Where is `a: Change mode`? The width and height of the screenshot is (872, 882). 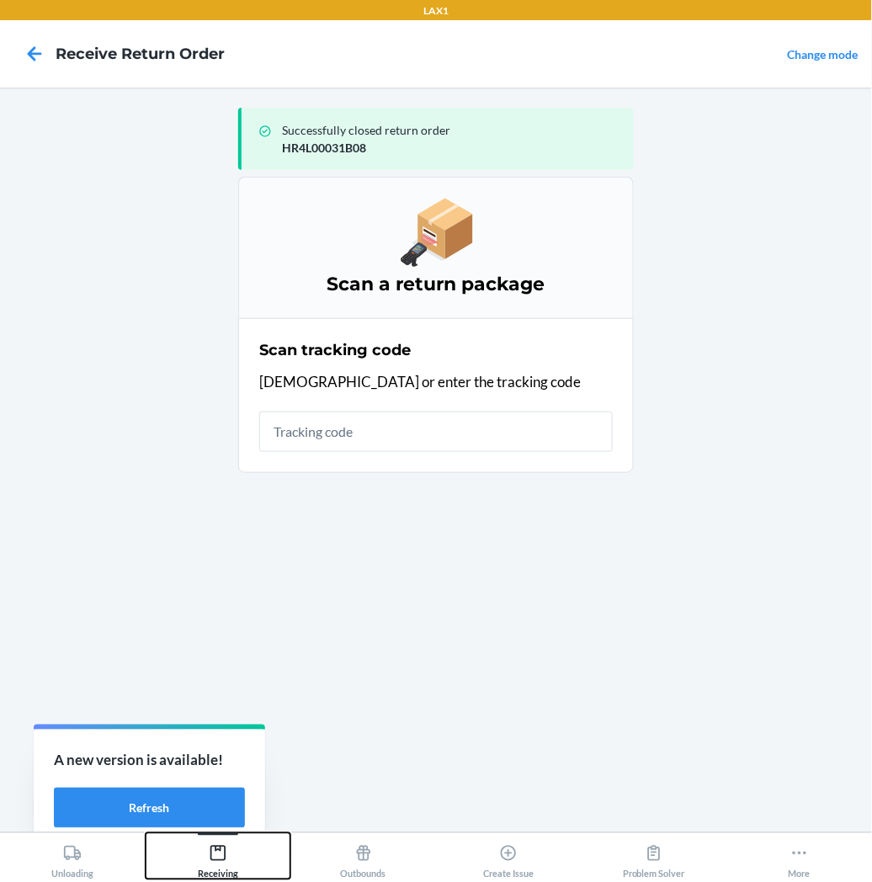
a: Change mode is located at coordinates (823, 54).